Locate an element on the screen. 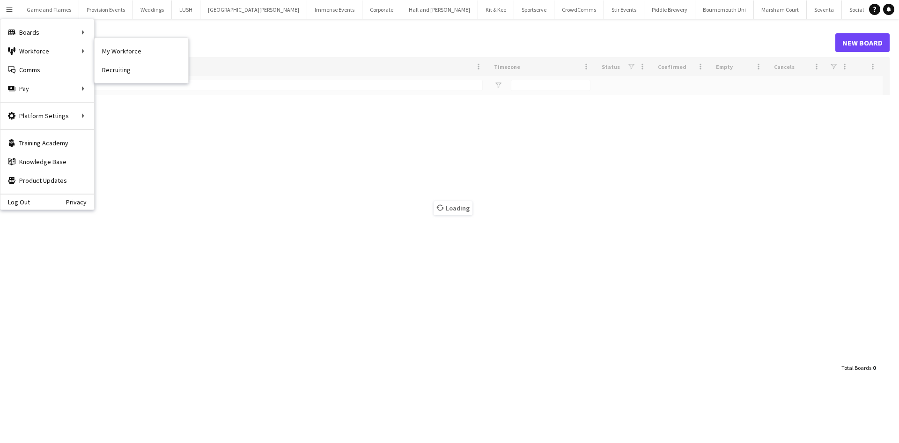  button: Provision Events is located at coordinates (106, 9).